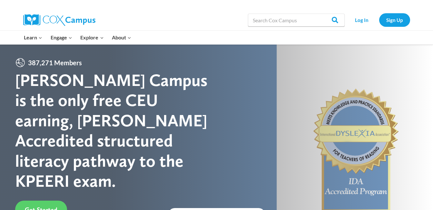  Describe the element at coordinates (61, 37) in the screenshot. I see `span: Engage` at that location.